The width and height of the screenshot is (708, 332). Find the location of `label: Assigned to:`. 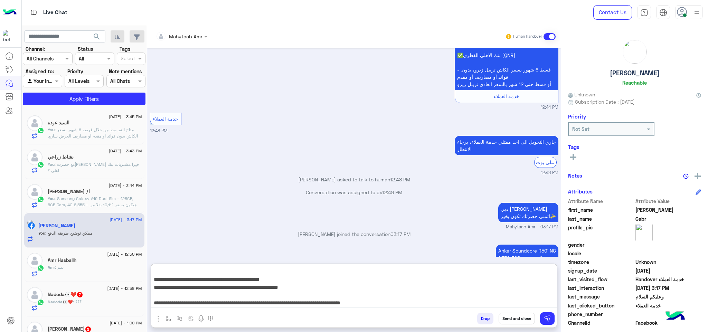

label: Assigned to: is located at coordinates (40, 71).